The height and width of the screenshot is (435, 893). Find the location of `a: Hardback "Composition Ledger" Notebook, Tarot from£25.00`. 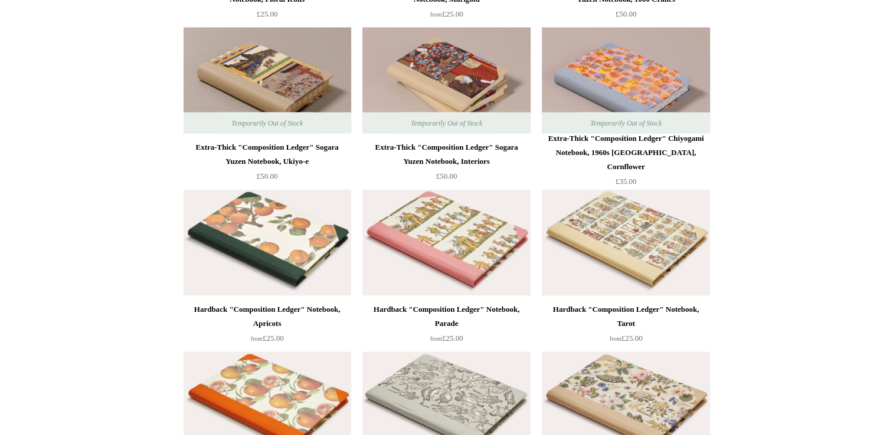

a: Hardback "Composition Ledger" Notebook, Tarot from£25.00 is located at coordinates (625, 327).